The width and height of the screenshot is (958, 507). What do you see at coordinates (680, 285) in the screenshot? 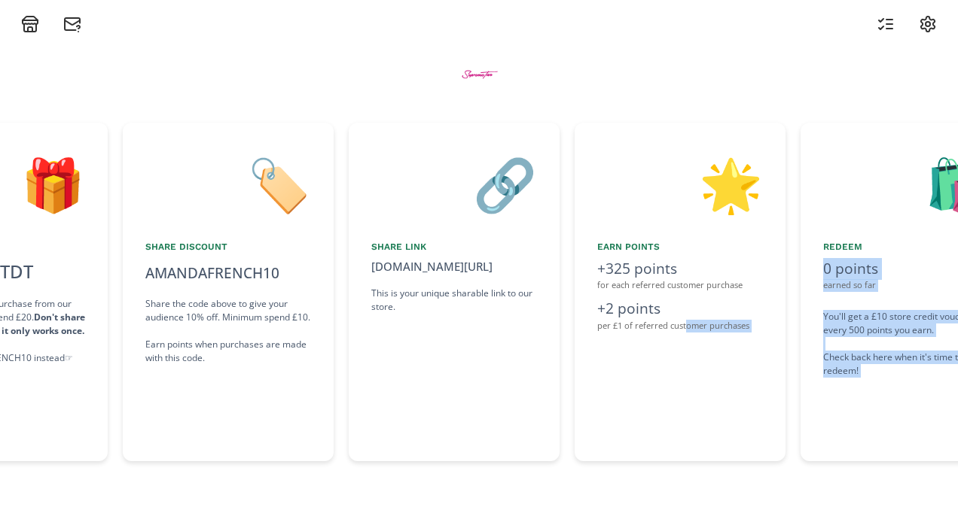
I see `div: for each referred customer purchase` at bounding box center [680, 285].